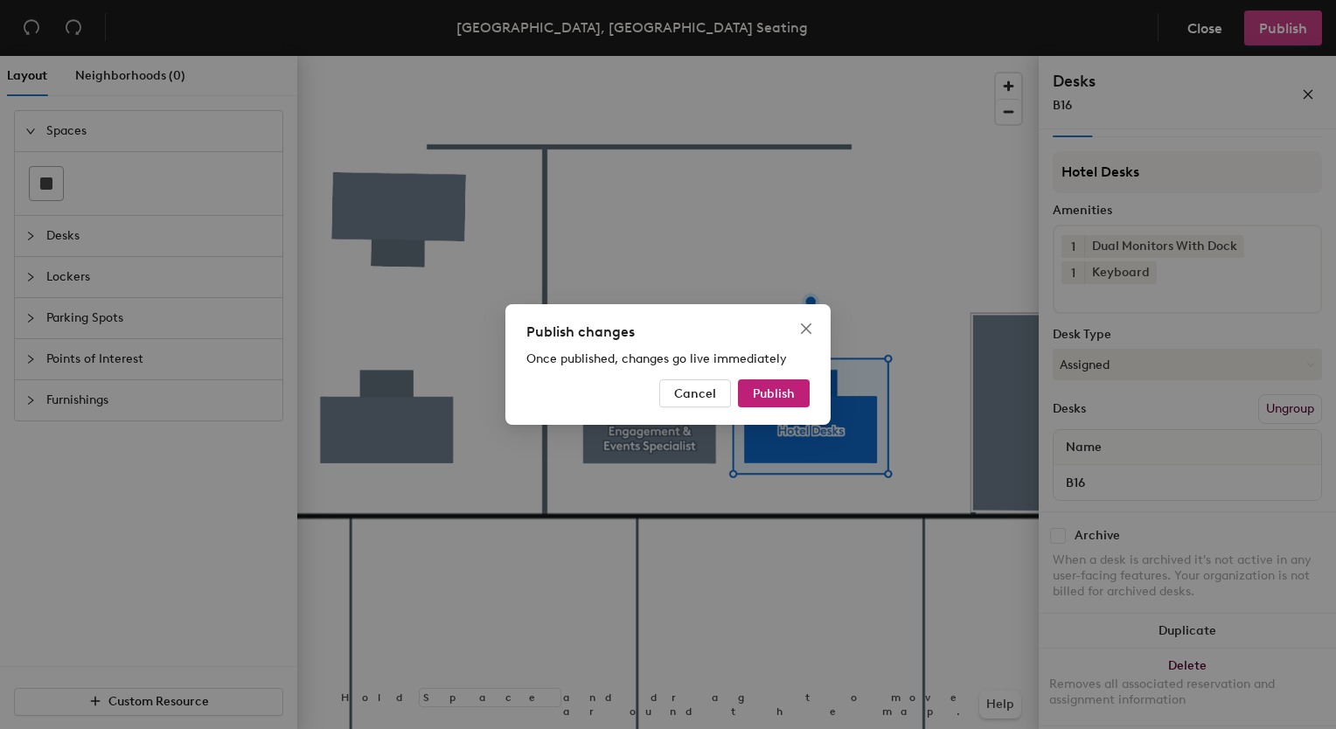 This screenshot has width=1336, height=729. Describe the element at coordinates (774, 393) in the screenshot. I see `button: Publish` at that location.